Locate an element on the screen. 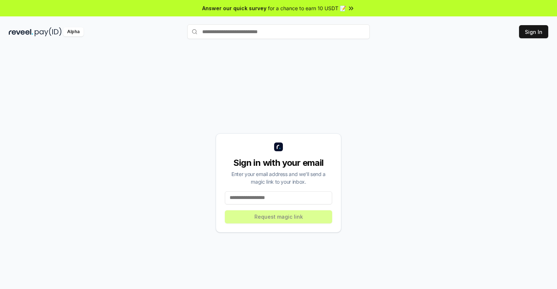 Image resolution: width=557 pixels, height=289 pixels. div: Alpha is located at coordinates (73, 32).